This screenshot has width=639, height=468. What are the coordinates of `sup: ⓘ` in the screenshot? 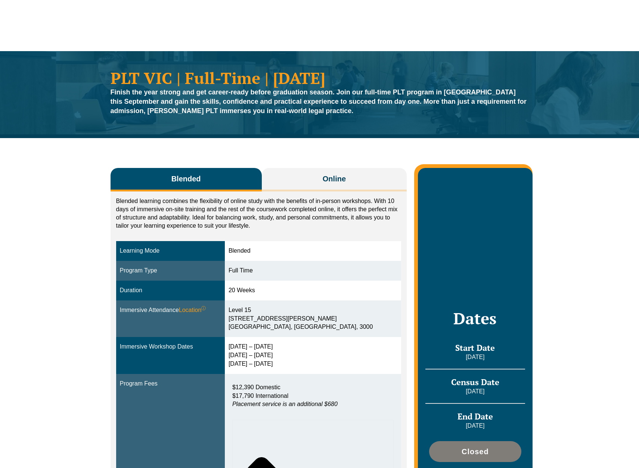 It's located at (204, 309).